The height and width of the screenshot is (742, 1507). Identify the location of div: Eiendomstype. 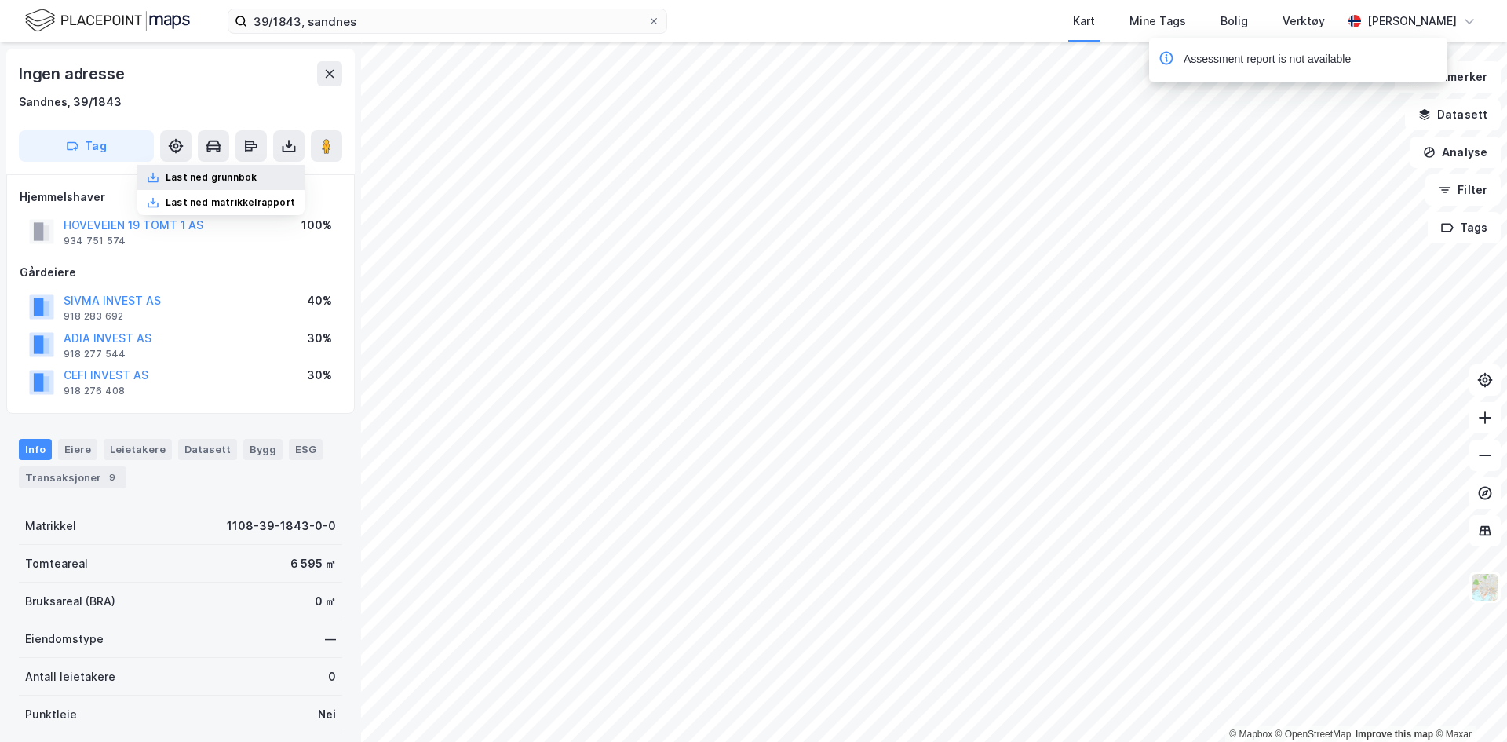
(64, 639).